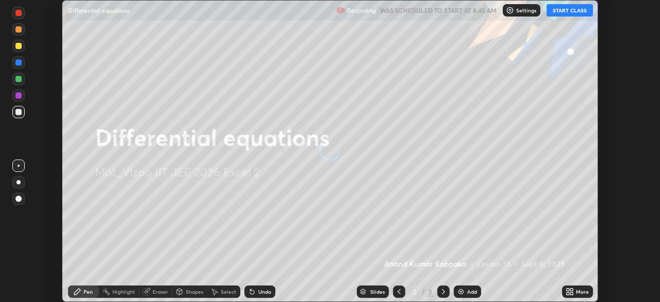  What do you see at coordinates (362, 10) in the screenshot?
I see `p: Recording` at bounding box center [362, 10].